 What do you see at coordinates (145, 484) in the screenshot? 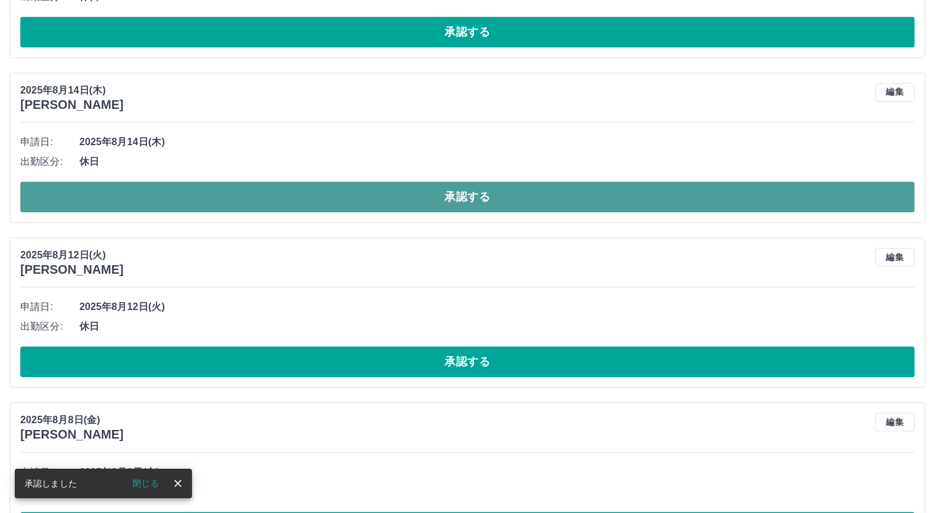
I see `button: 閉じる` at bounding box center [145, 484].